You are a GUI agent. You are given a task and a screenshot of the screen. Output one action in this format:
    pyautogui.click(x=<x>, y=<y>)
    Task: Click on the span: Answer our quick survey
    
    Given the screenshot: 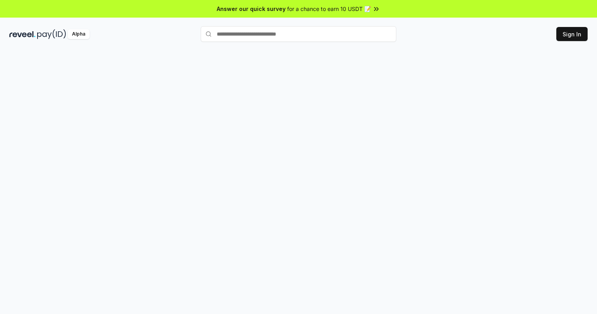 What is the action you would take?
    pyautogui.click(x=251, y=9)
    